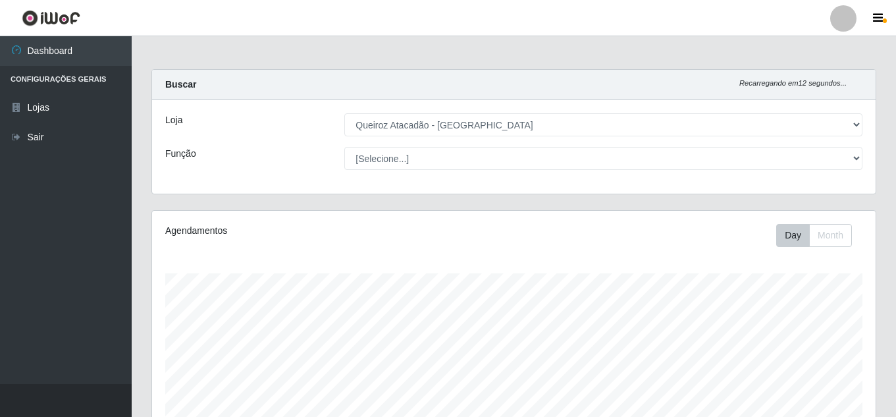 Image resolution: width=896 pixels, height=417 pixels. What do you see at coordinates (174, 120) in the screenshot?
I see `label: Loja` at bounding box center [174, 120].